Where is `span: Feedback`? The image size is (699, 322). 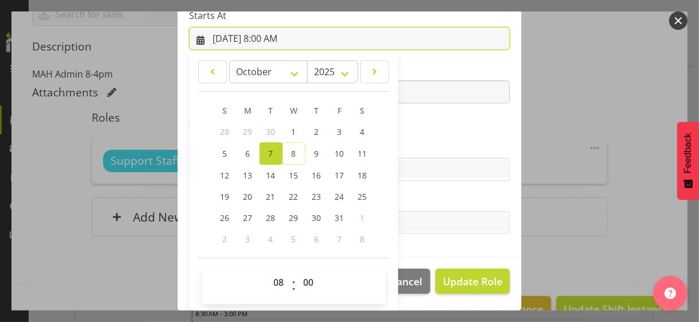
span: Feedback is located at coordinates (688, 153).